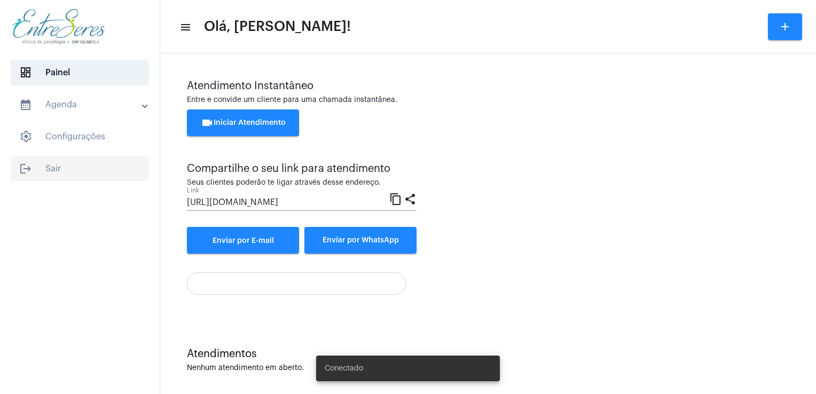 The image size is (816, 394). What do you see at coordinates (360, 240) in the screenshot?
I see `button: Enviar por WhatsApp` at bounding box center [360, 240].